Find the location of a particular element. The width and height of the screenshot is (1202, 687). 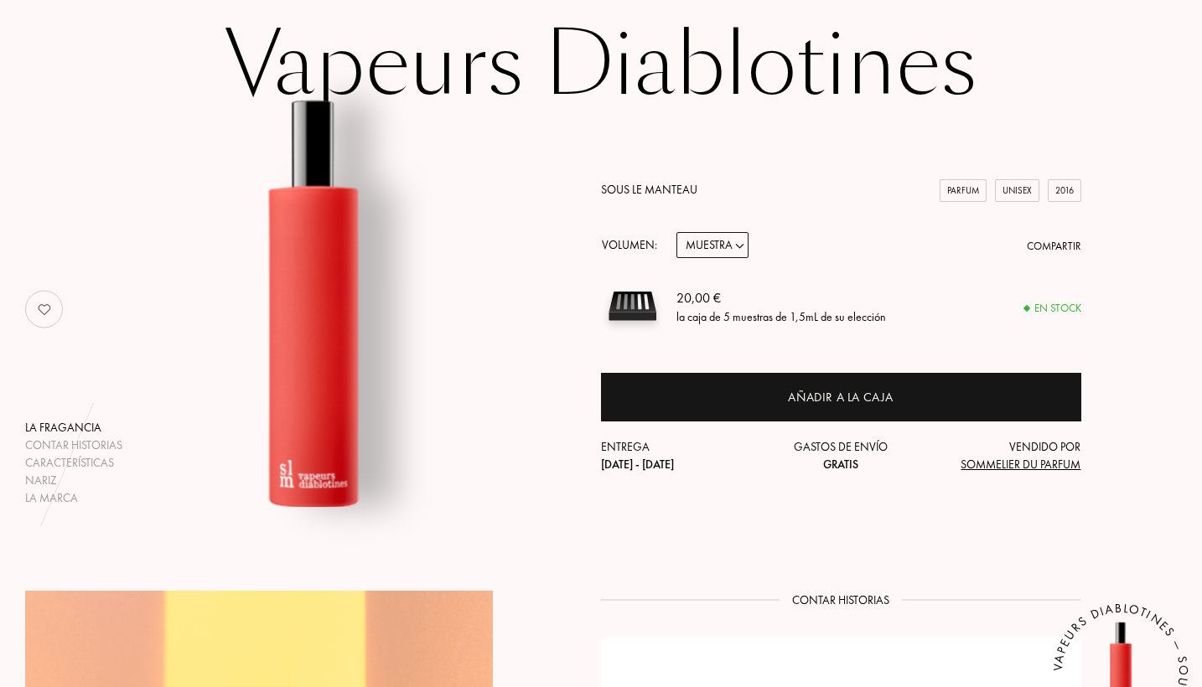

a: Sous le Manteau is located at coordinates (649, 189).